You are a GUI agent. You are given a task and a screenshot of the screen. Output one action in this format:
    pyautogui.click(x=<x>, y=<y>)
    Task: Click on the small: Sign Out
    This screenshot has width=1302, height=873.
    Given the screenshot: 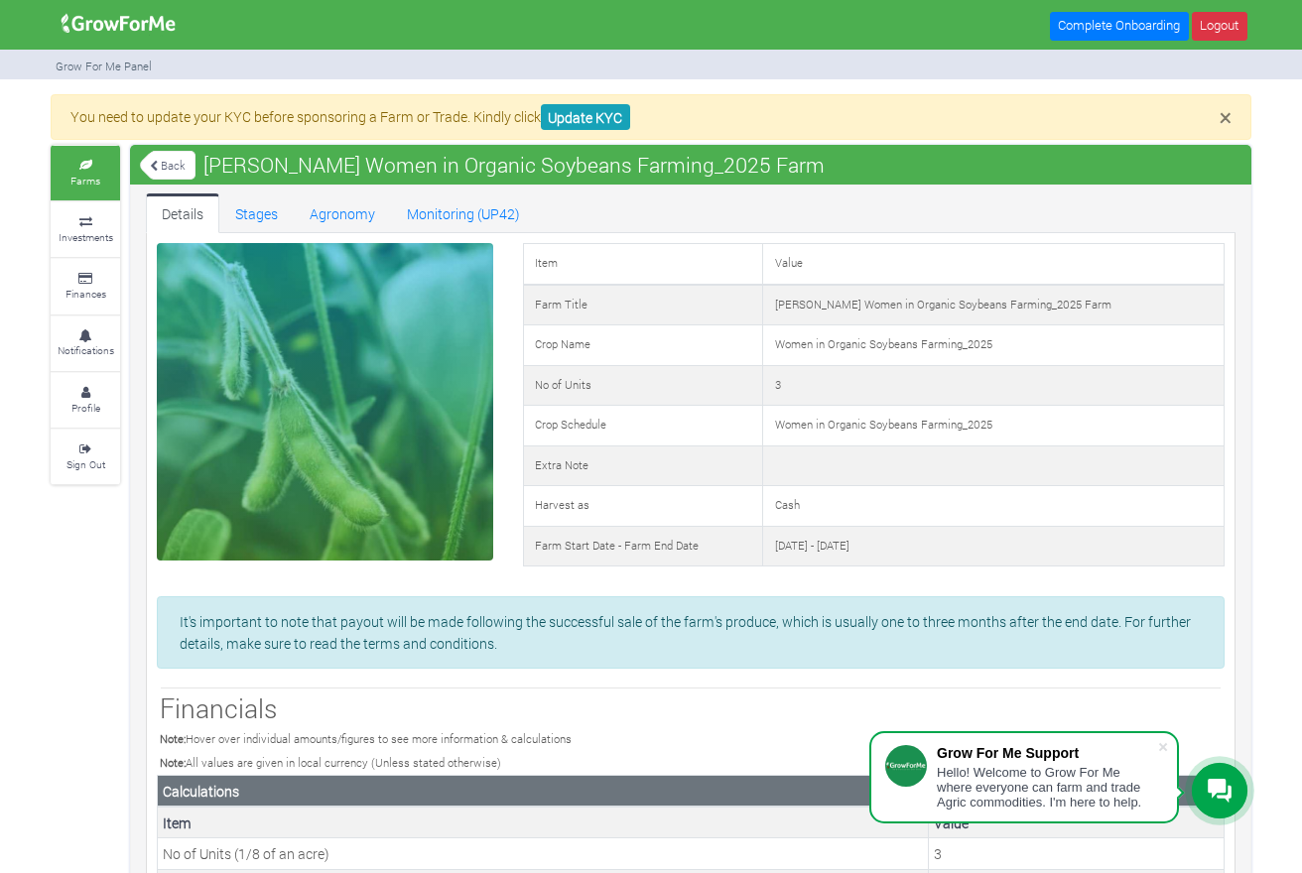 What is the action you would take?
    pyautogui.click(x=85, y=464)
    